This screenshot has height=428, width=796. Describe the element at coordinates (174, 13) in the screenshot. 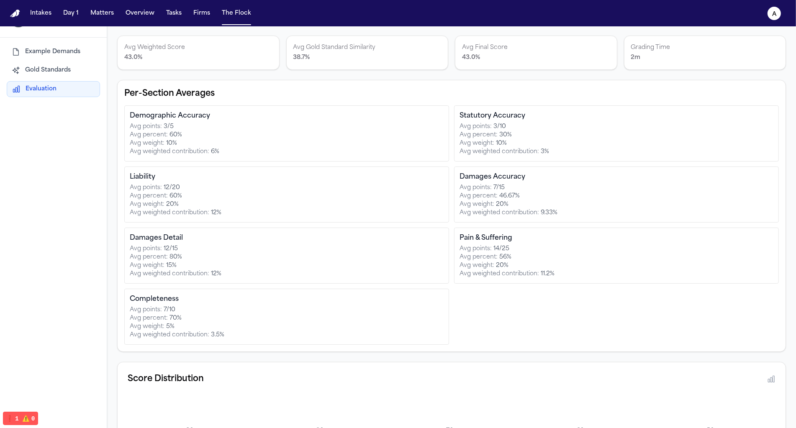

I see `button: Tasks` at that location.